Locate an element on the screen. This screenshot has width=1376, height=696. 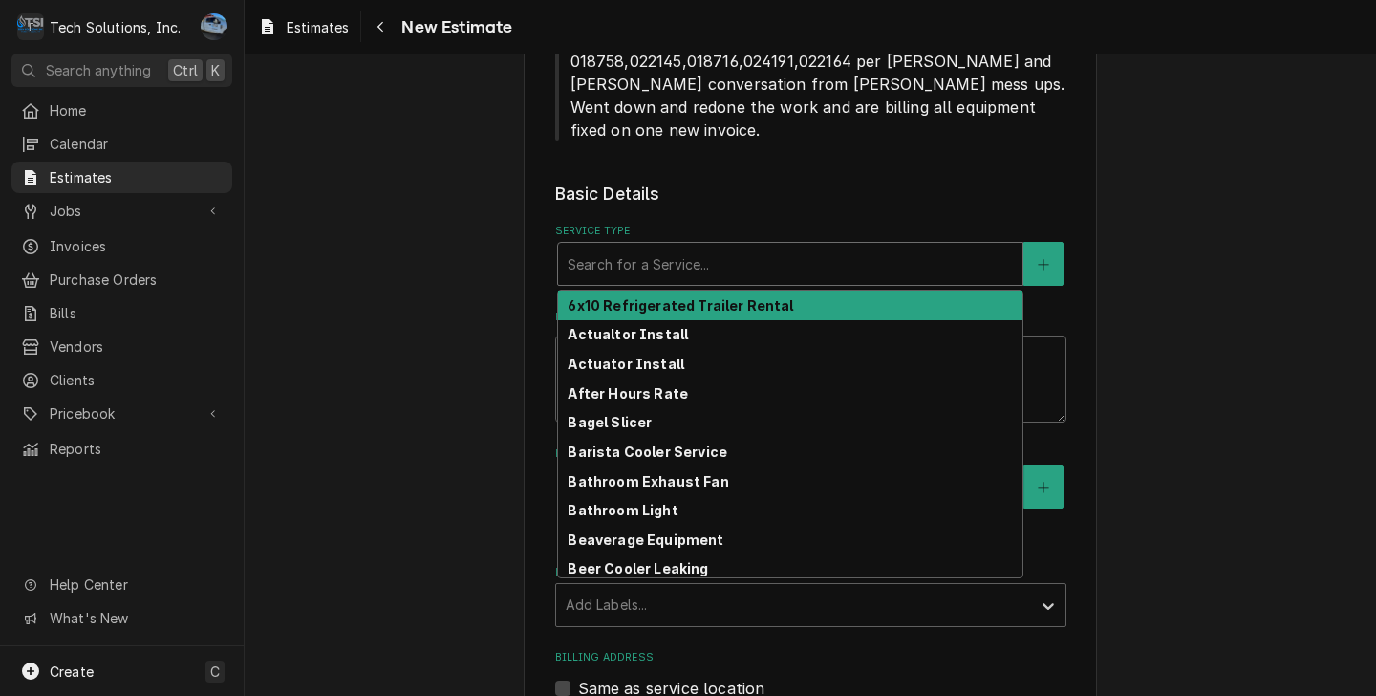
span: Search anything is located at coordinates (98, 70).